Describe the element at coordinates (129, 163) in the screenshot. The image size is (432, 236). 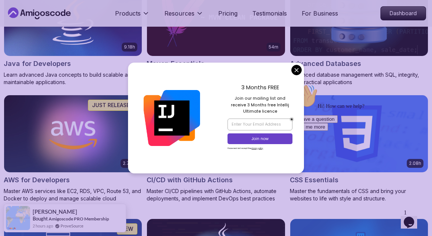
I see `p: 2.73h` at that location.